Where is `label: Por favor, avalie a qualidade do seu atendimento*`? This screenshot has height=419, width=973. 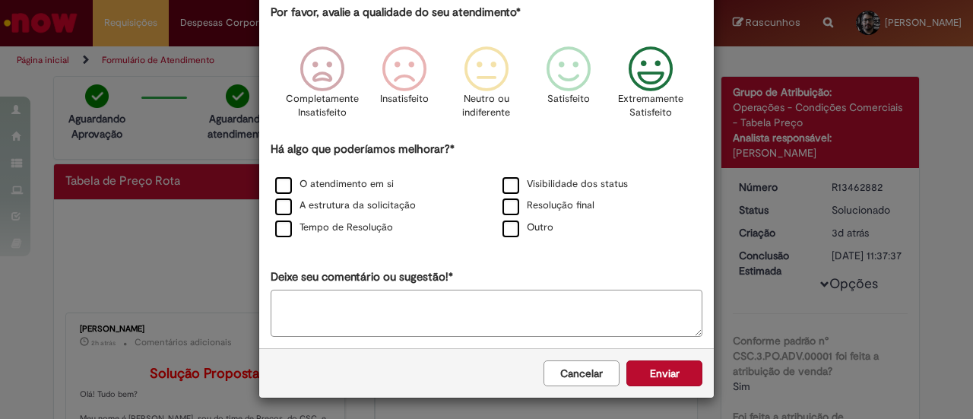
label: Por favor, avalie a qualidade do seu atendimento* is located at coordinates (395, 12).